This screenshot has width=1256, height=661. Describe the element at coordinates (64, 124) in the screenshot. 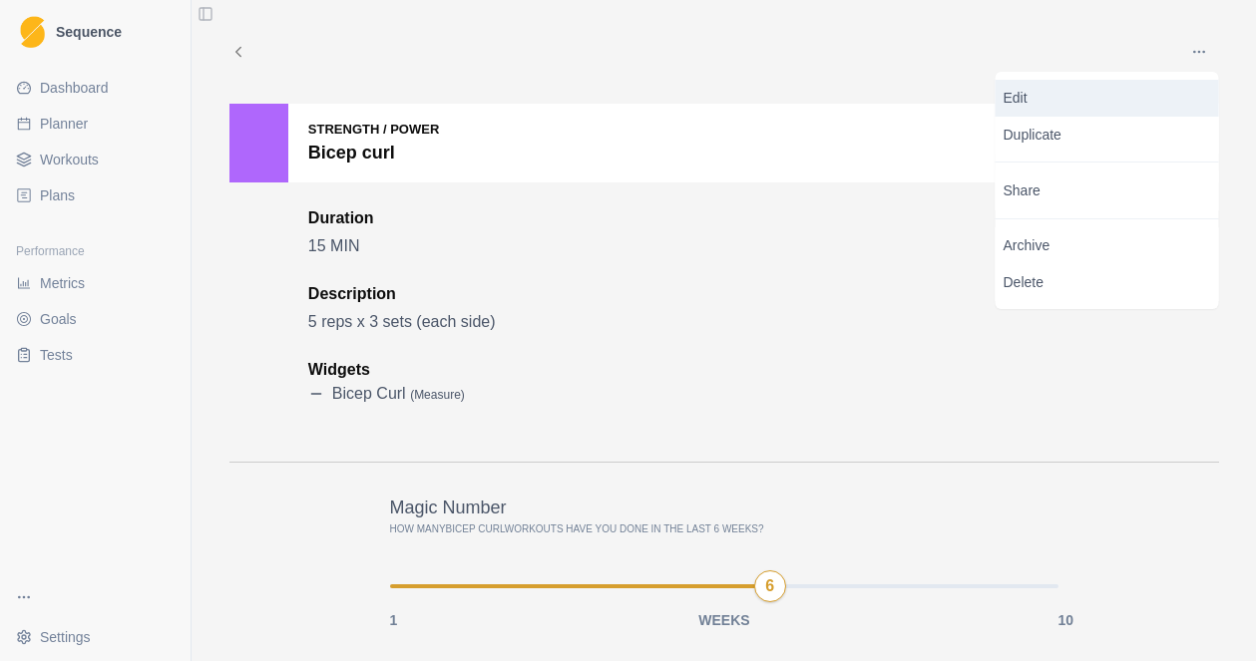

I see `span: Planner` at that location.